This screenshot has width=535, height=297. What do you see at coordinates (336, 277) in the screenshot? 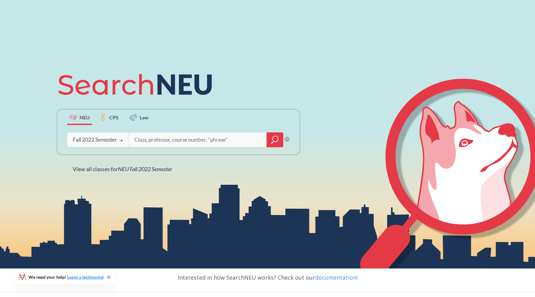
I see `a: documentation!` at bounding box center [336, 277].